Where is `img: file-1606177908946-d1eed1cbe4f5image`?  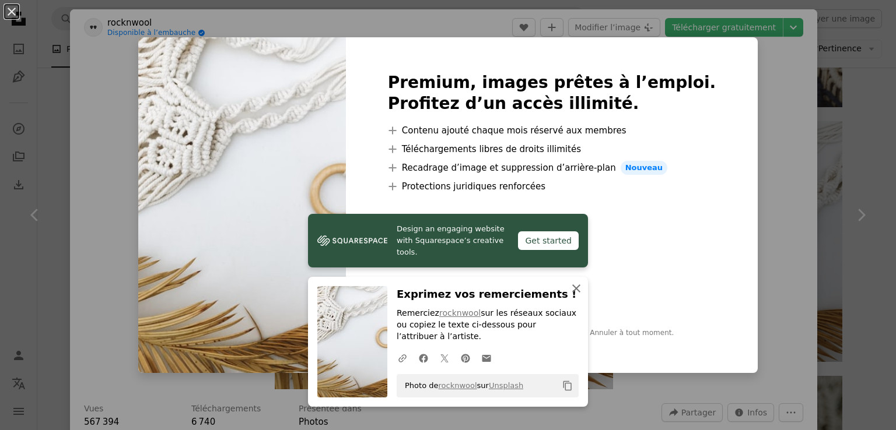 img: file-1606177908946-d1eed1cbe4f5image is located at coordinates (352, 241).